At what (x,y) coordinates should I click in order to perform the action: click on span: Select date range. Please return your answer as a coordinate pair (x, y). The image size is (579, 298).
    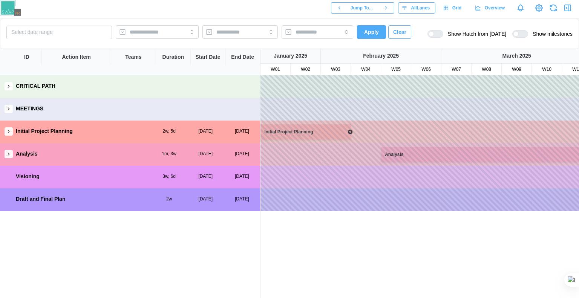
    Looking at the image, I should click on (32, 32).